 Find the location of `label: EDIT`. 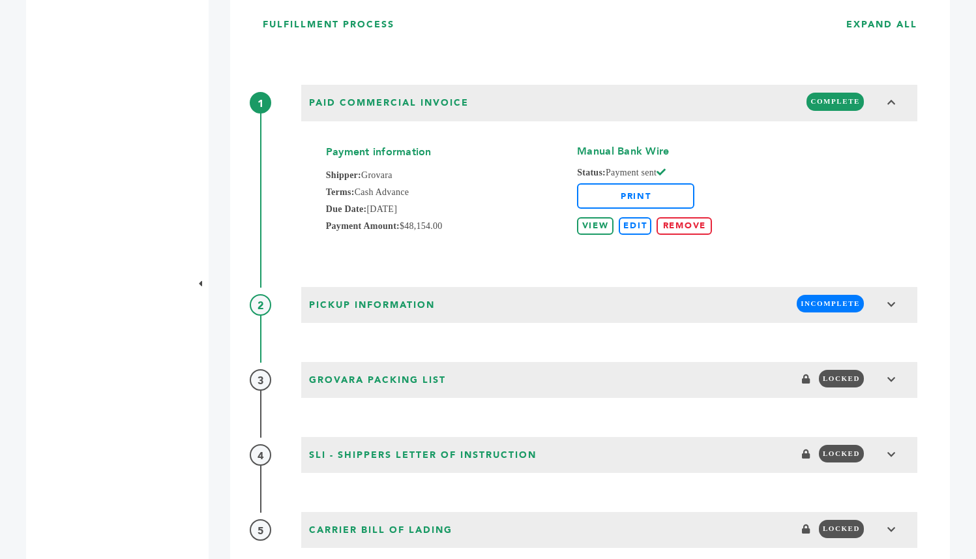

label: EDIT is located at coordinates (635, 226).